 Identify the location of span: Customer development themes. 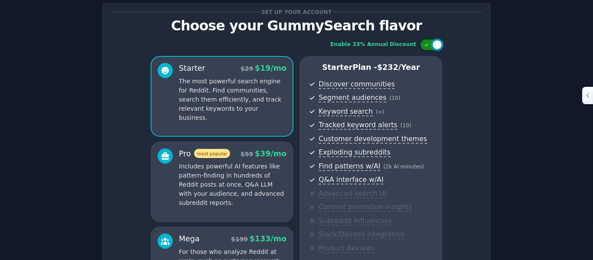
(373, 139).